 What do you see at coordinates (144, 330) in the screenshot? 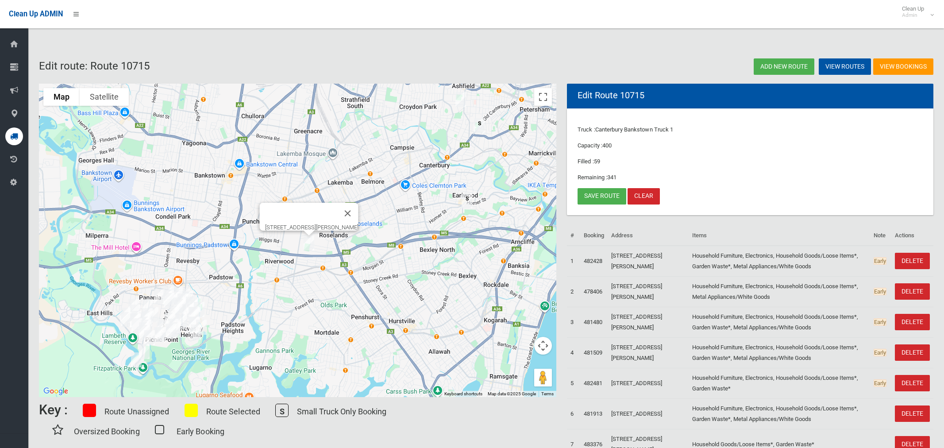
I see `div: 16 Doris Street, PICNIC POINT NSW 2213` at bounding box center [144, 330].